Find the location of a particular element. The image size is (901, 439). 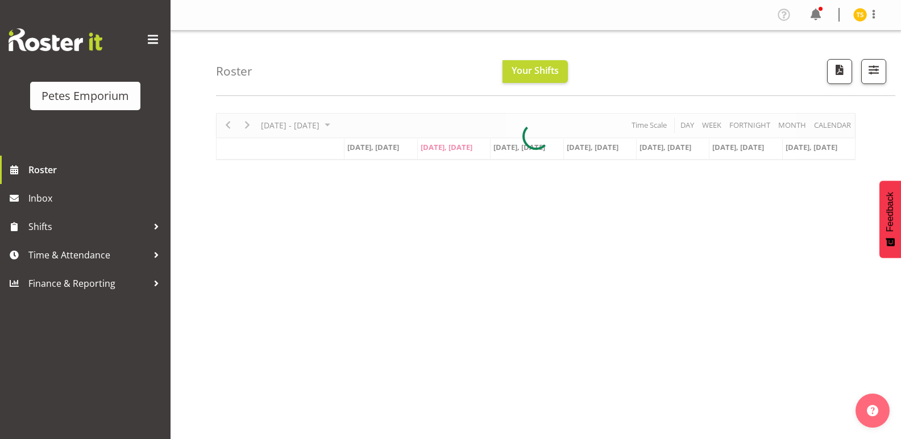

img: Rosterit website logo is located at coordinates (55, 40).